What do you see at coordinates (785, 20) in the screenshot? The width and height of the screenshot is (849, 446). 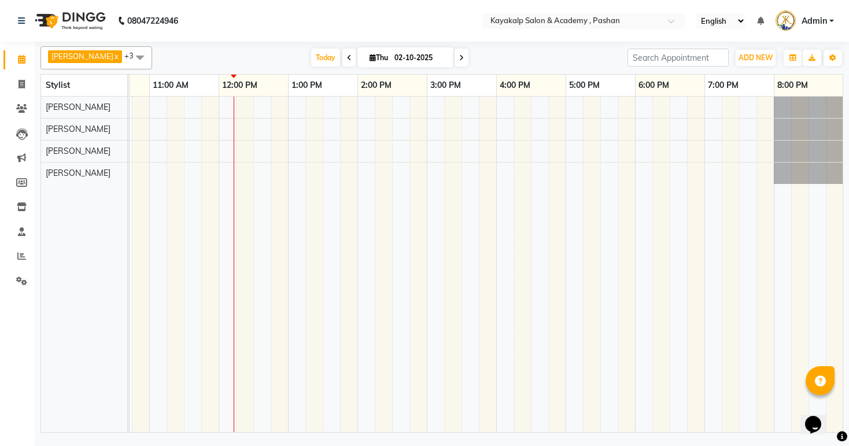 I see `img: Admin` at bounding box center [785, 20].